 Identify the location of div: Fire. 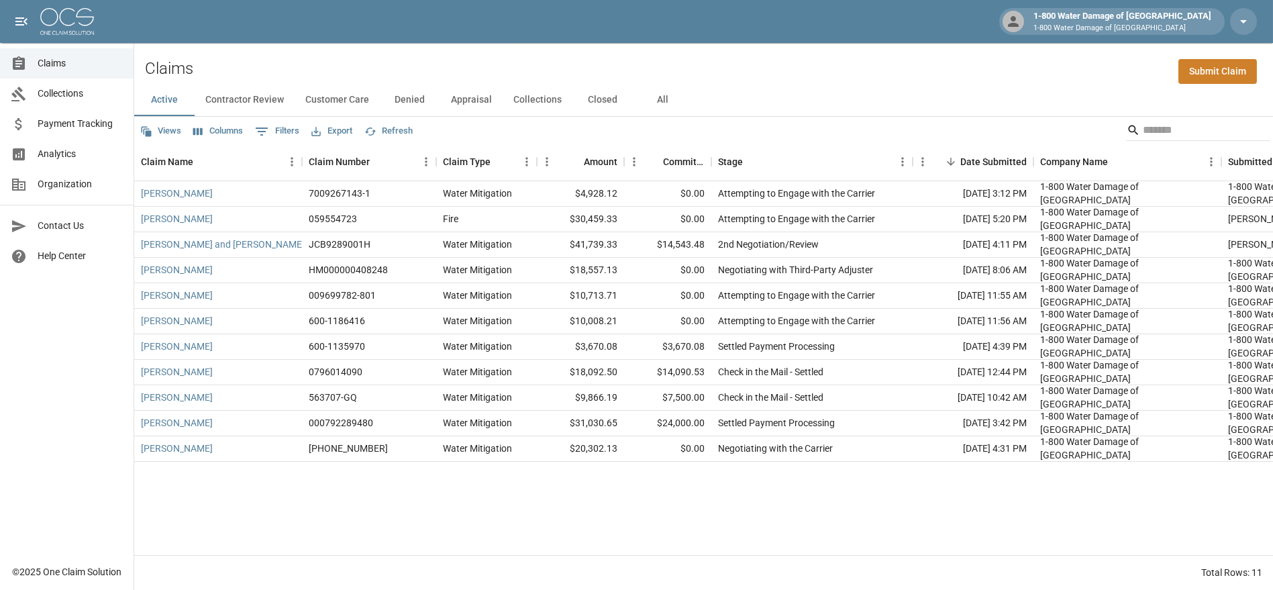
(450, 219).